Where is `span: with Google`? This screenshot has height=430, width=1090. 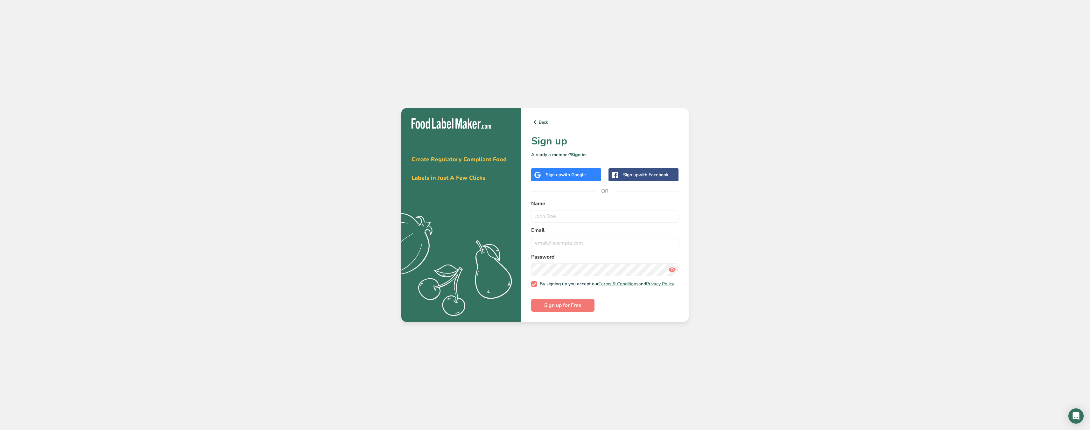
span: with Google is located at coordinates (573, 175).